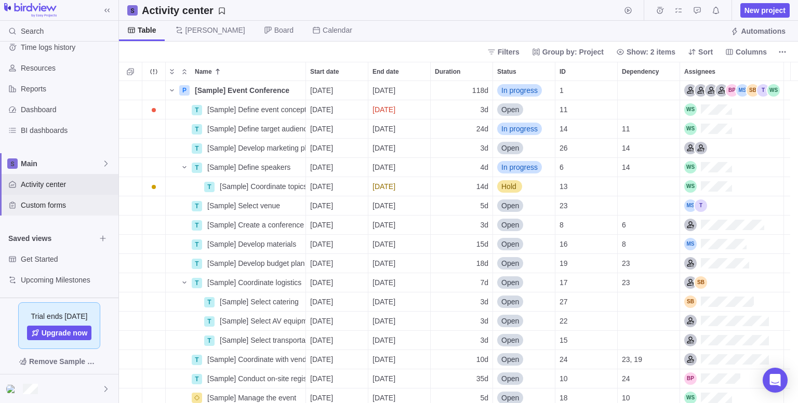  What do you see at coordinates (256, 148) in the screenshot?
I see `span: [Sample] Develop marketing plan` at bounding box center [256, 148].